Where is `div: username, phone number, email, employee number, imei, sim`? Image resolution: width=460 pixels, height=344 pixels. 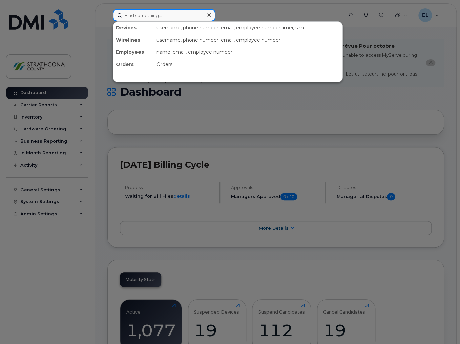 div: username, phone number, email, employee number, imei, sim is located at coordinates (248, 28).